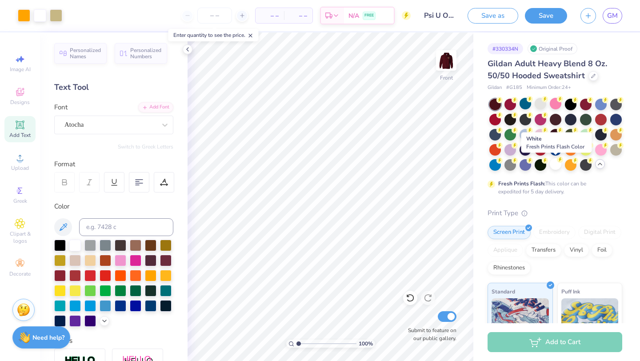 The height and width of the screenshot is (361, 640). I want to click on span: Standard, so click(503, 291).